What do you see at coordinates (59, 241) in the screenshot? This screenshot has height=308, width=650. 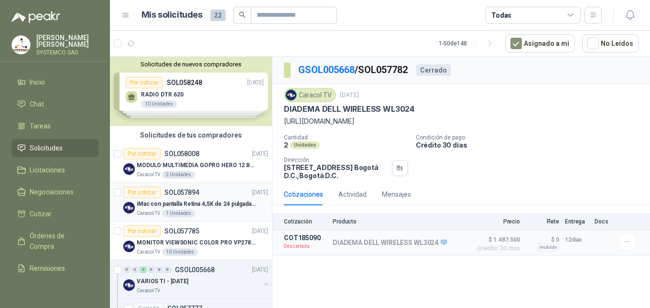 I see `span: Órdenes de Compra` at bounding box center [59, 241].